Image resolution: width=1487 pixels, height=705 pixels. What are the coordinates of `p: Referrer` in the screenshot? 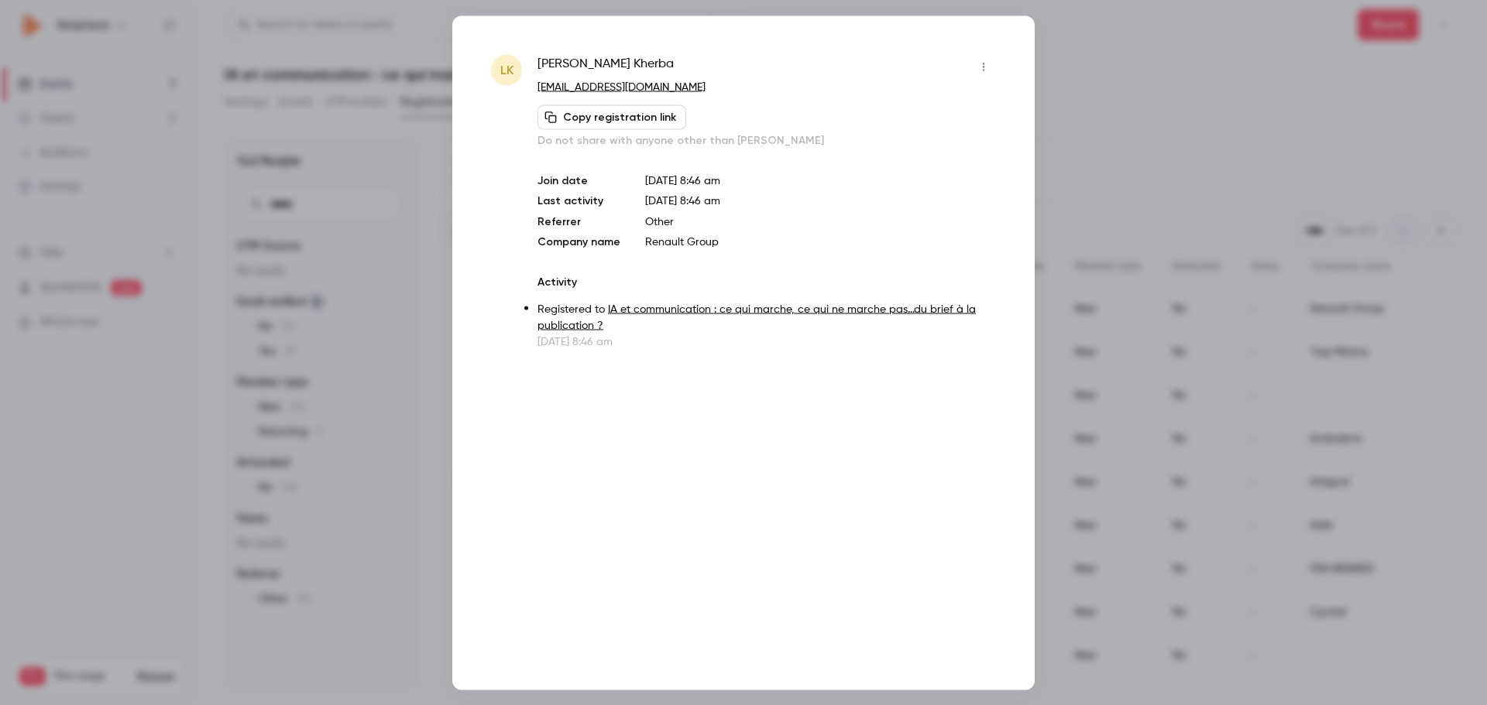 It's located at (578, 221).